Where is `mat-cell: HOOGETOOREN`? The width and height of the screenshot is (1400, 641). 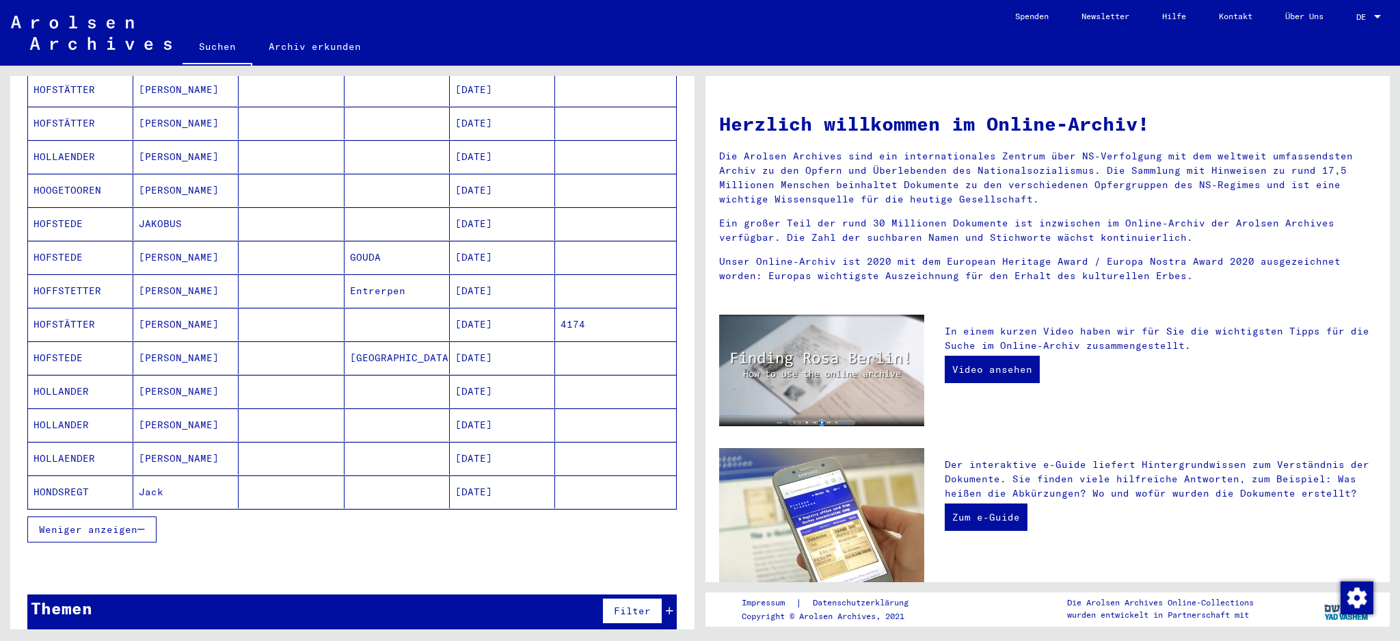 mat-cell: HOOGETOOREN is located at coordinates (81, 190).